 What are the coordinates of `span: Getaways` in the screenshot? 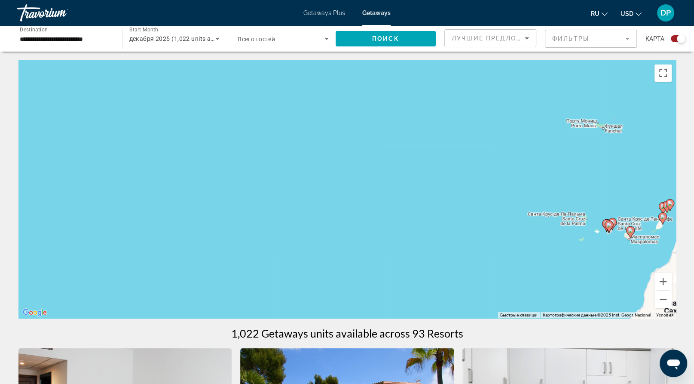 It's located at (376, 13).